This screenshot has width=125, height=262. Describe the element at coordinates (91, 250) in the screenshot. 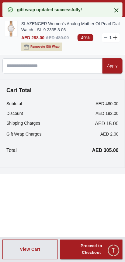

I see `div: Proceed to Checkout` at that location.